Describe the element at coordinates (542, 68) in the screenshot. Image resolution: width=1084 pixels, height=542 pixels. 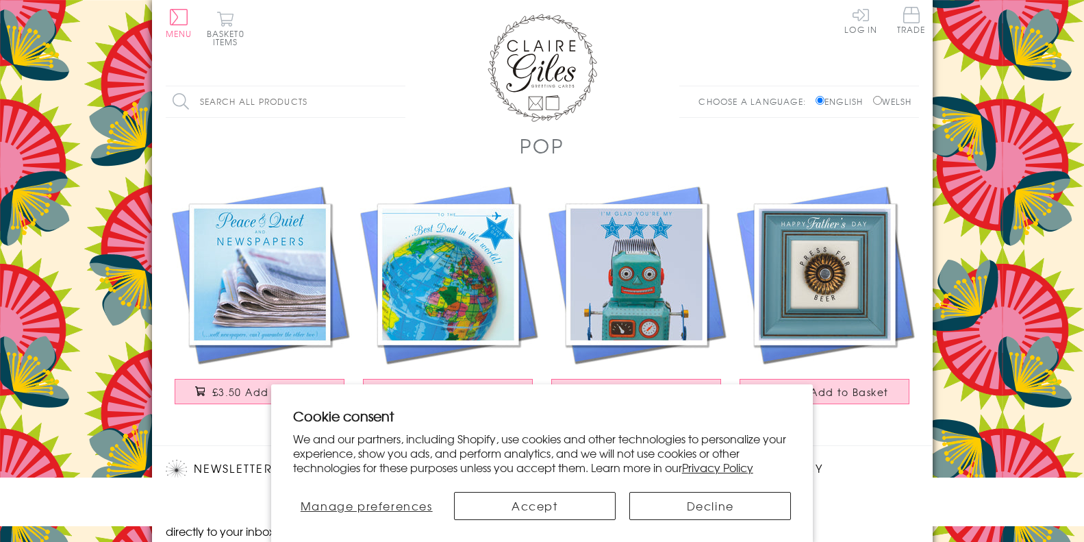
I see `img: Claire Giles Greetings Cards` at that location.